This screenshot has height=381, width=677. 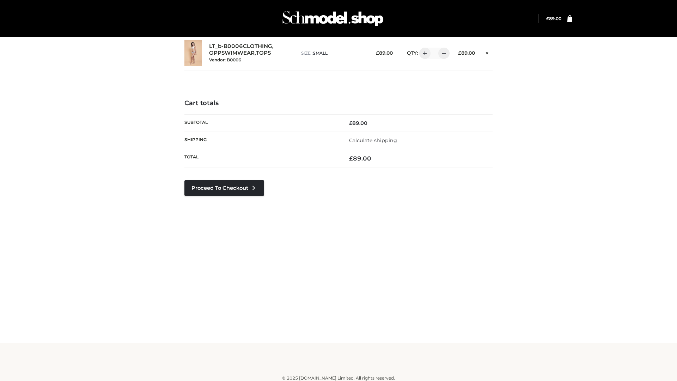 What do you see at coordinates (487, 52) in the screenshot?
I see `a: Remove this item` at bounding box center [487, 52].